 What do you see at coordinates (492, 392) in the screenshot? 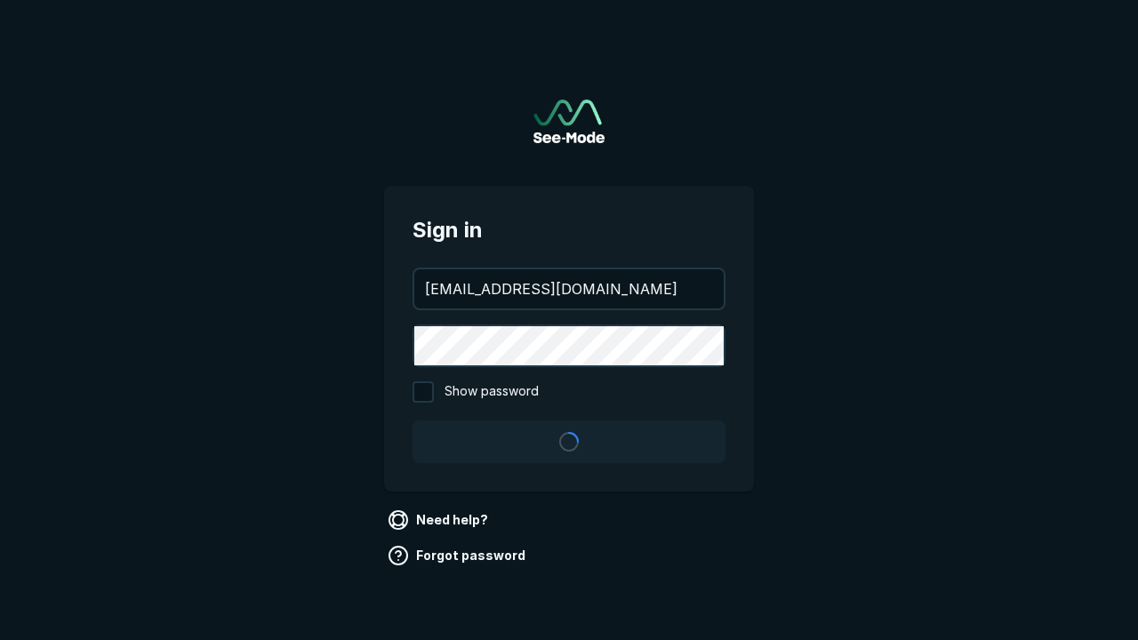
I see `span: Show password` at bounding box center [492, 392].